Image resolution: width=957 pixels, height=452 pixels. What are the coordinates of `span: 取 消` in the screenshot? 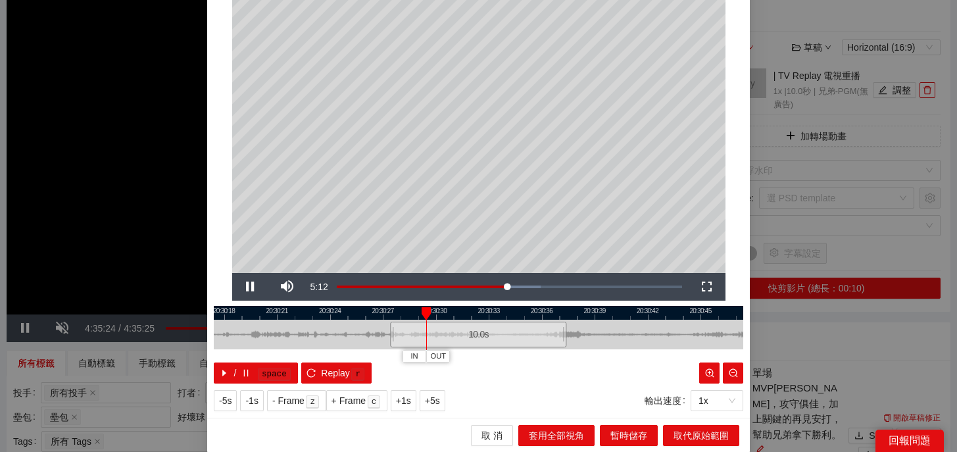 It's located at (492, 436).